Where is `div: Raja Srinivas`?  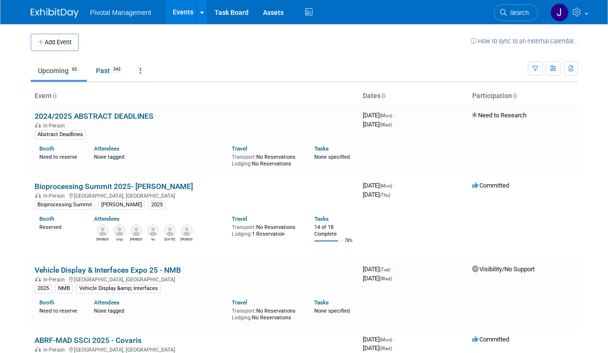 div: Raja Srinivas is located at coordinates (170, 239).